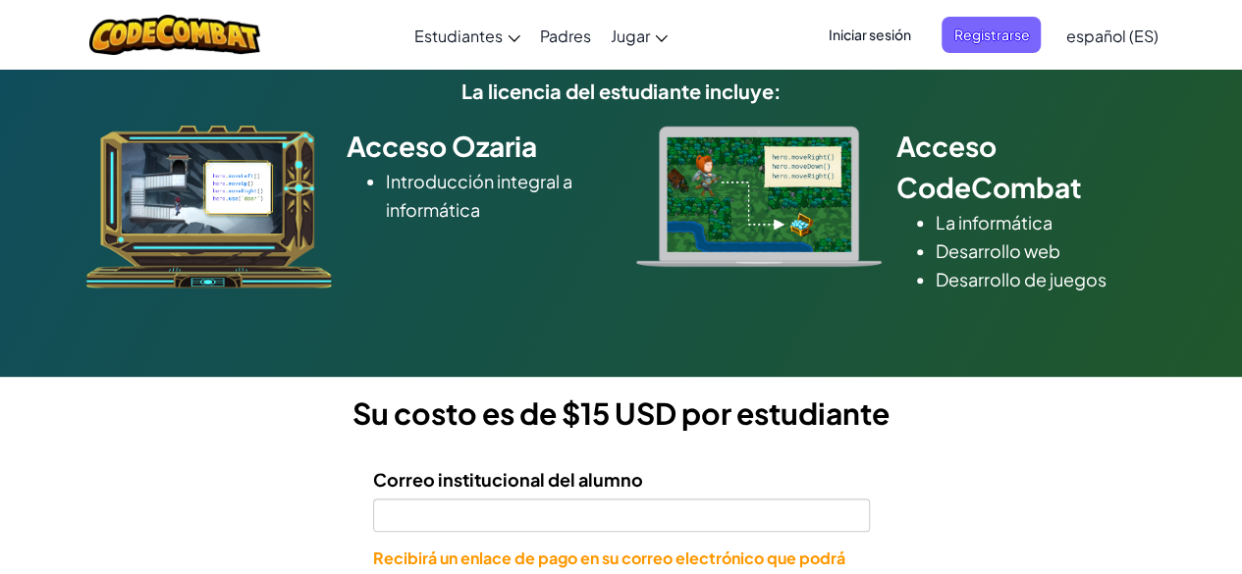 The width and height of the screenshot is (1242, 574). What do you see at coordinates (869, 34) in the screenshot?
I see `span: Iniciar sesión` at bounding box center [869, 34].